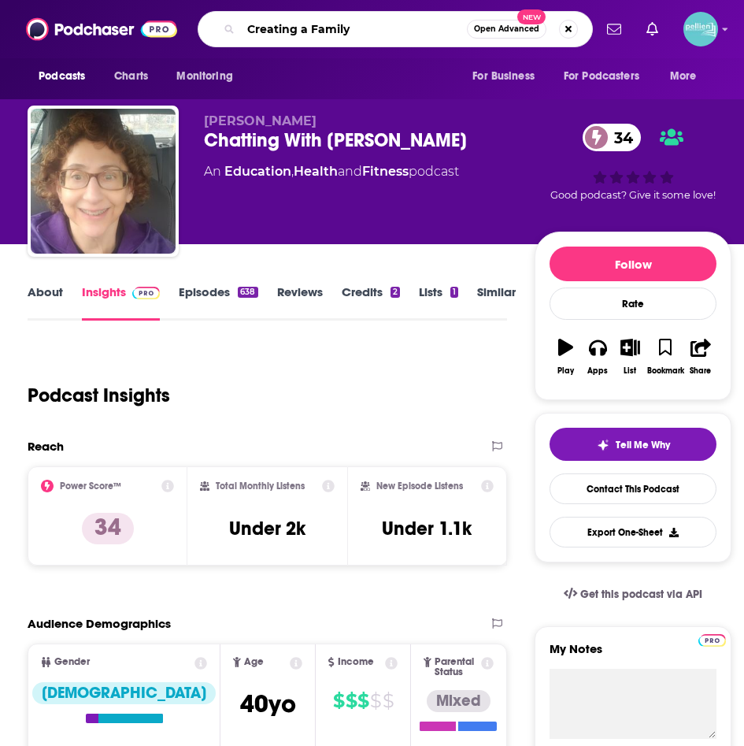 This screenshot has height=746, width=744. I want to click on a: InsightsPodchaser Pro, so click(120, 302).